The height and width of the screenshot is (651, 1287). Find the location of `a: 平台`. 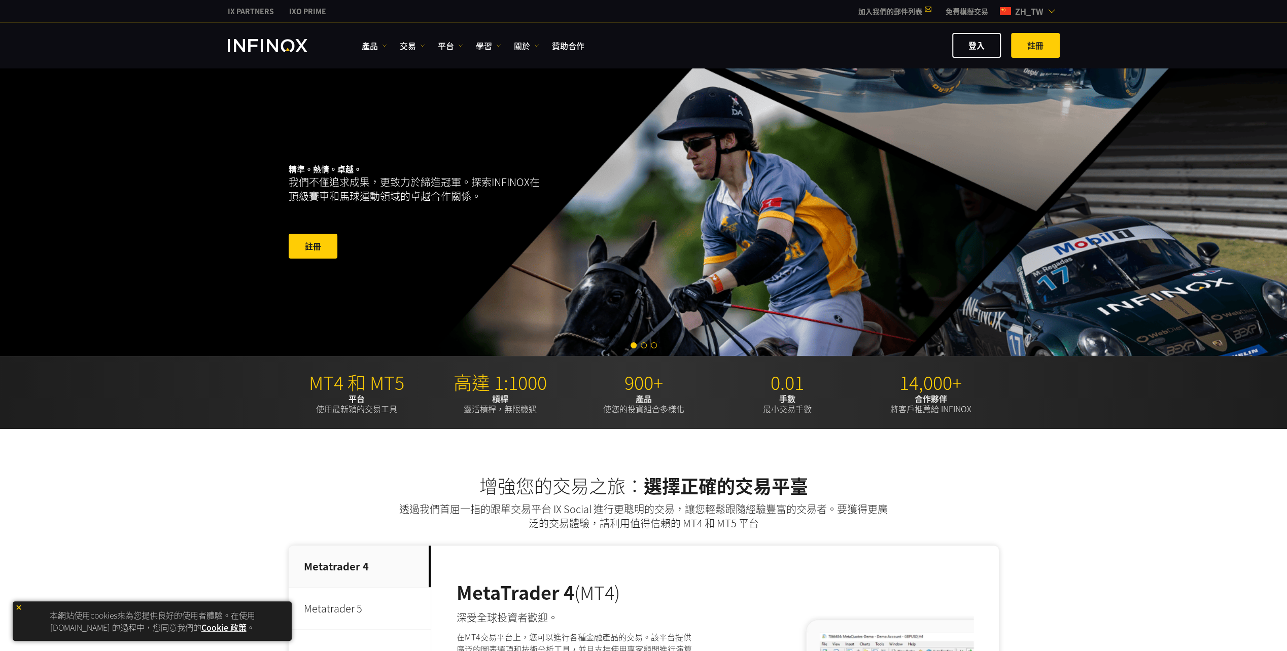

a: 平台 is located at coordinates (450, 46).